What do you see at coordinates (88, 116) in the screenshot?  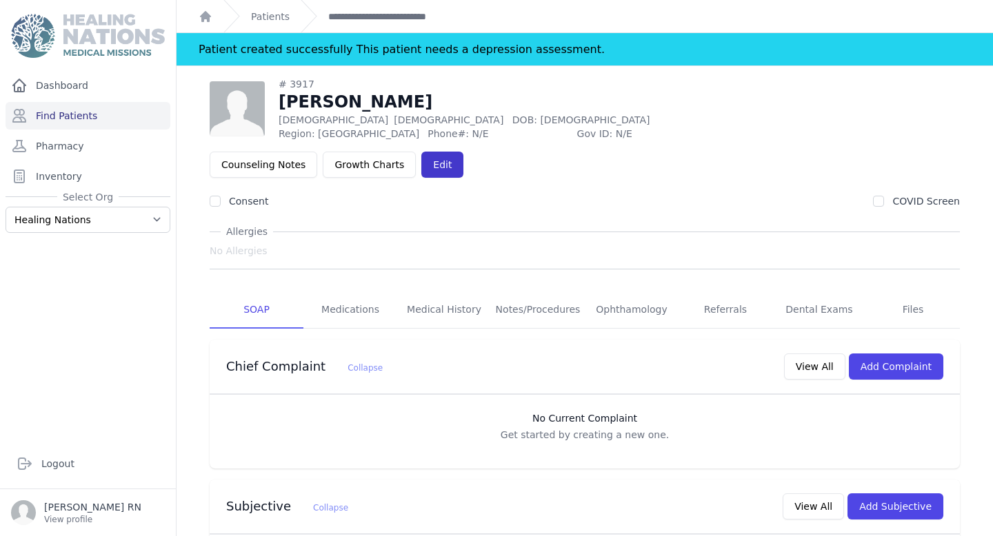 I see `a: Find Patients` at bounding box center [88, 116].